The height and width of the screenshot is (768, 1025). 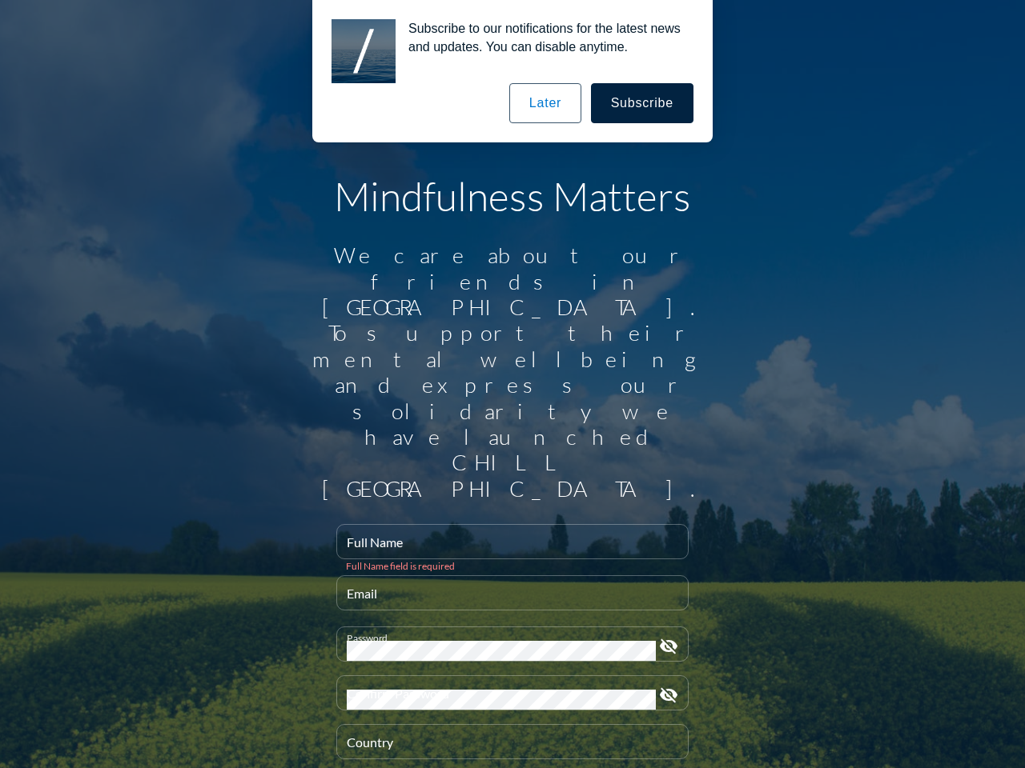 What do you see at coordinates (512, 196) in the screenshot?
I see `h1: Mindfulness Matters` at bounding box center [512, 196].